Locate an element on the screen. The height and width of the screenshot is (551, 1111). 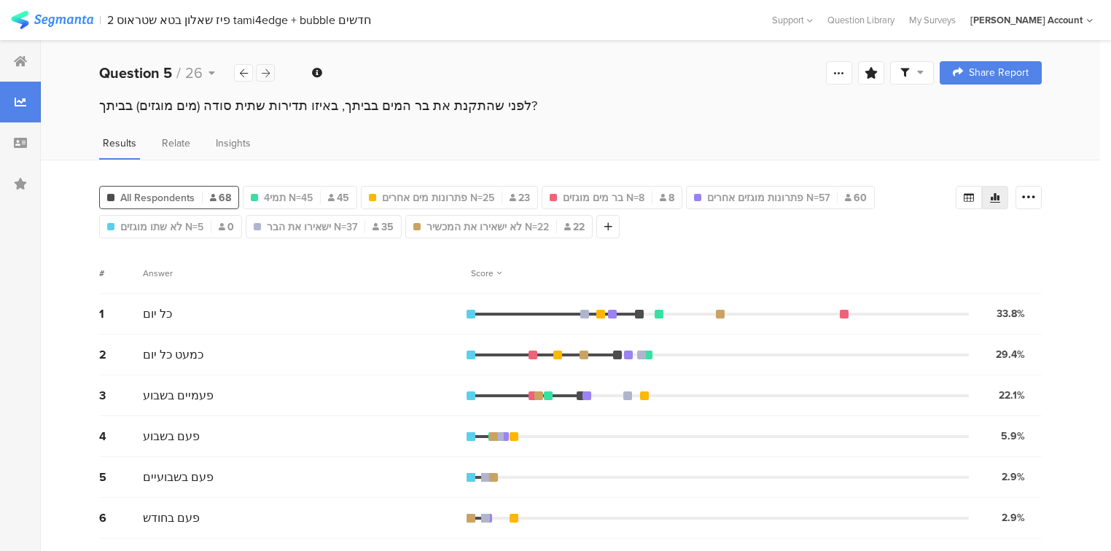
div: 29.4% is located at coordinates (1010, 354).